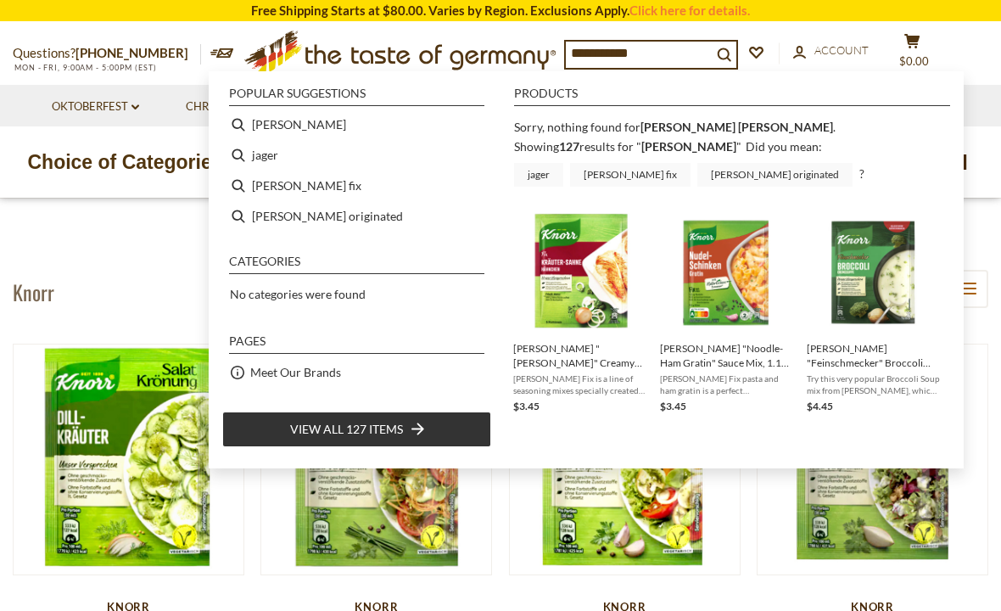 This screenshot has width=1001, height=611. What do you see at coordinates (820, 406) in the screenshot?
I see `span: $4.45` at bounding box center [820, 406].